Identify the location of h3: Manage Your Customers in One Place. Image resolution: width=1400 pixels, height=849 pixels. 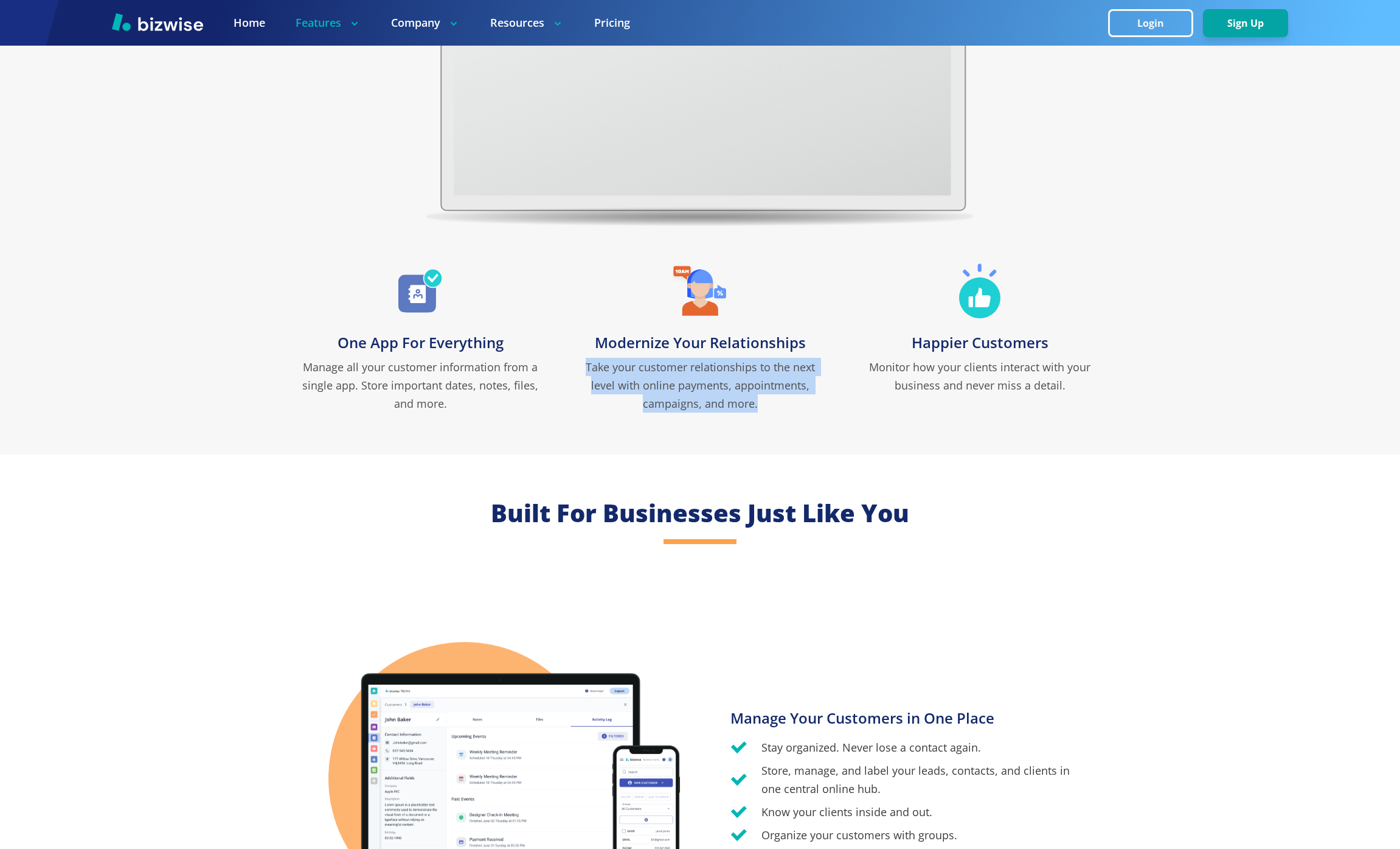
(901, 718).